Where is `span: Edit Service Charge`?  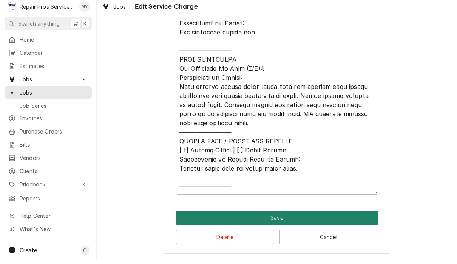
span: Edit Service Charge is located at coordinates (165, 11).